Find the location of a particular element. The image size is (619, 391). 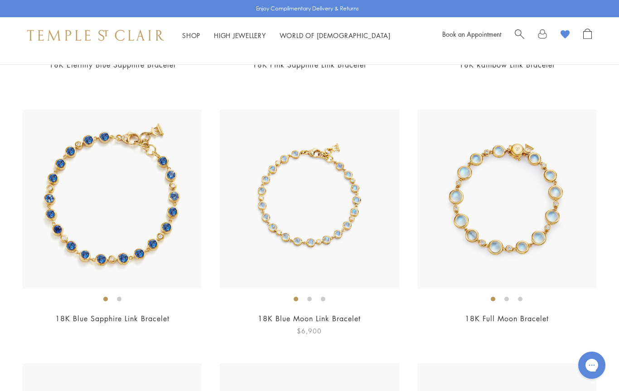

a: 18K Blue Sapphire Link Bracelet is located at coordinates (112, 318).